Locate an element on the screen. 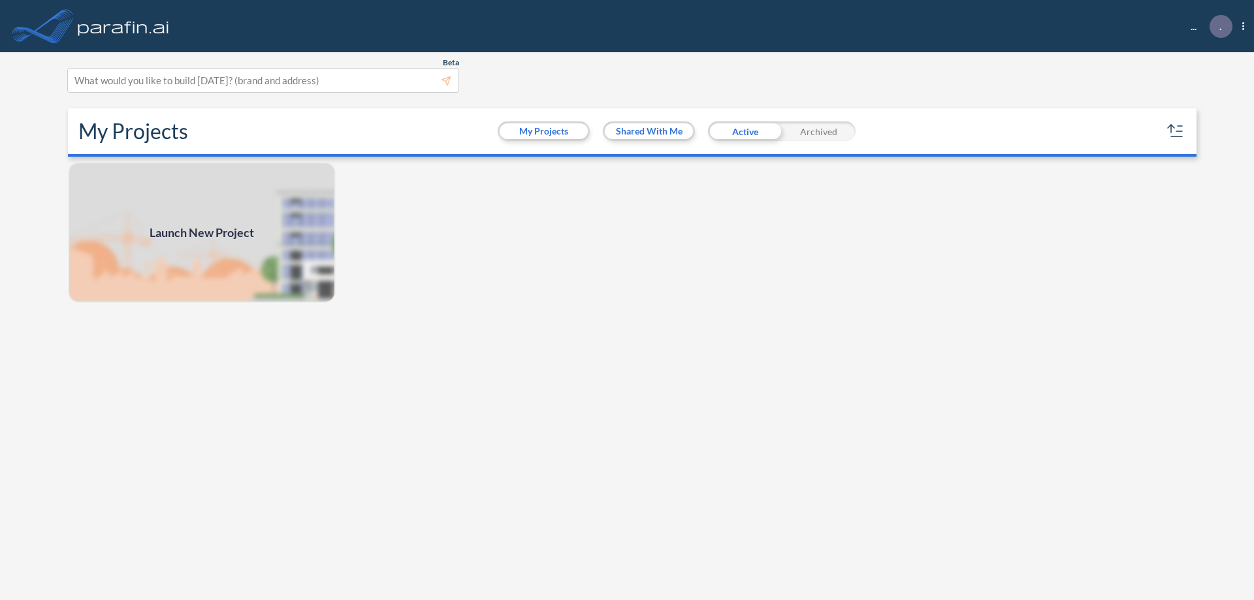 Image resolution: width=1254 pixels, height=600 pixels. button: Shared With Me is located at coordinates (648, 131).